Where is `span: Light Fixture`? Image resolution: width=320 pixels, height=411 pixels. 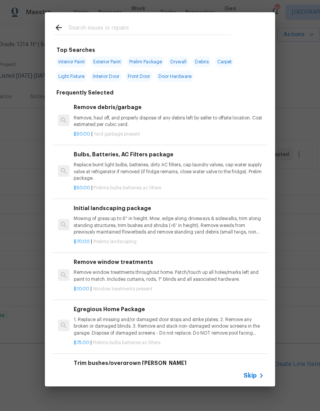 span: Light Fixture is located at coordinates (71, 76).